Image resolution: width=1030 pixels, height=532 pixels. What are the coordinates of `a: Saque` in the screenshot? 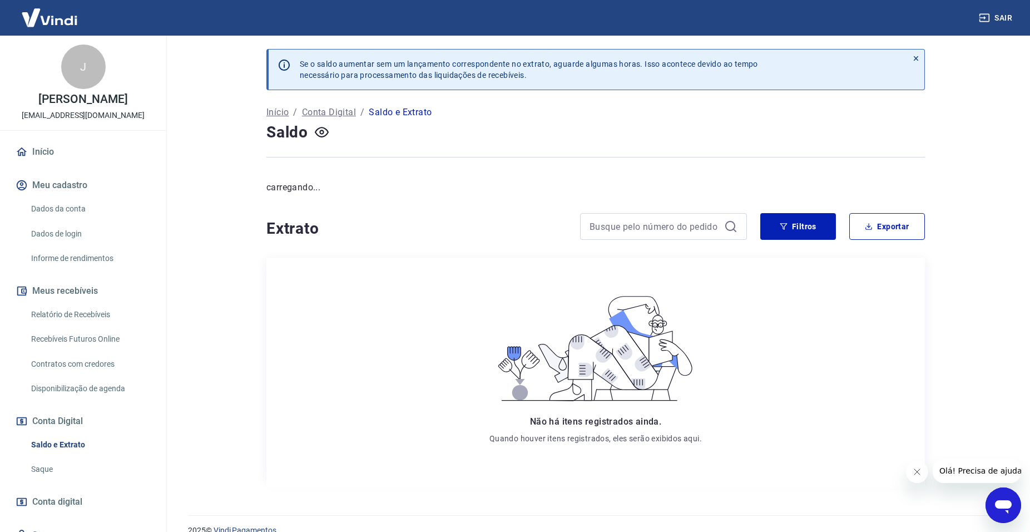 It's located at (90, 469).